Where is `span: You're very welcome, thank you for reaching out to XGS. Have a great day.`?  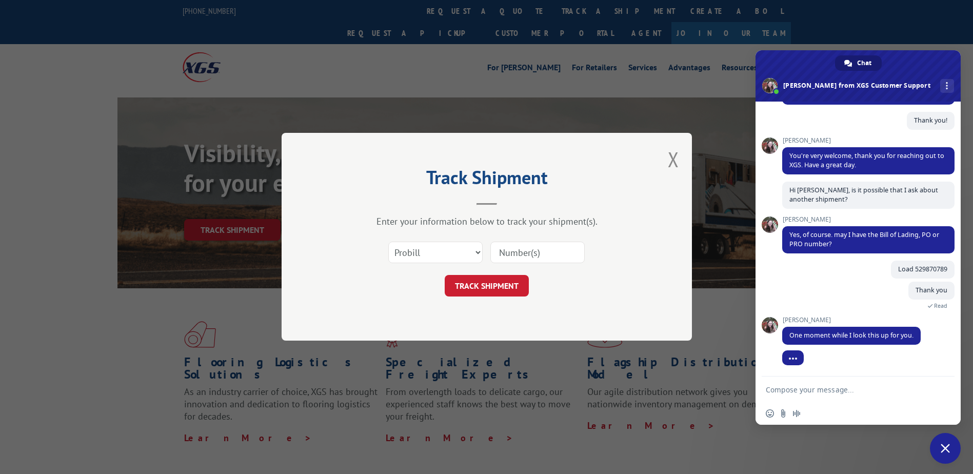
span: You're very welcome, thank you for reaching out to XGS. Have a great day. is located at coordinates (867, 160).